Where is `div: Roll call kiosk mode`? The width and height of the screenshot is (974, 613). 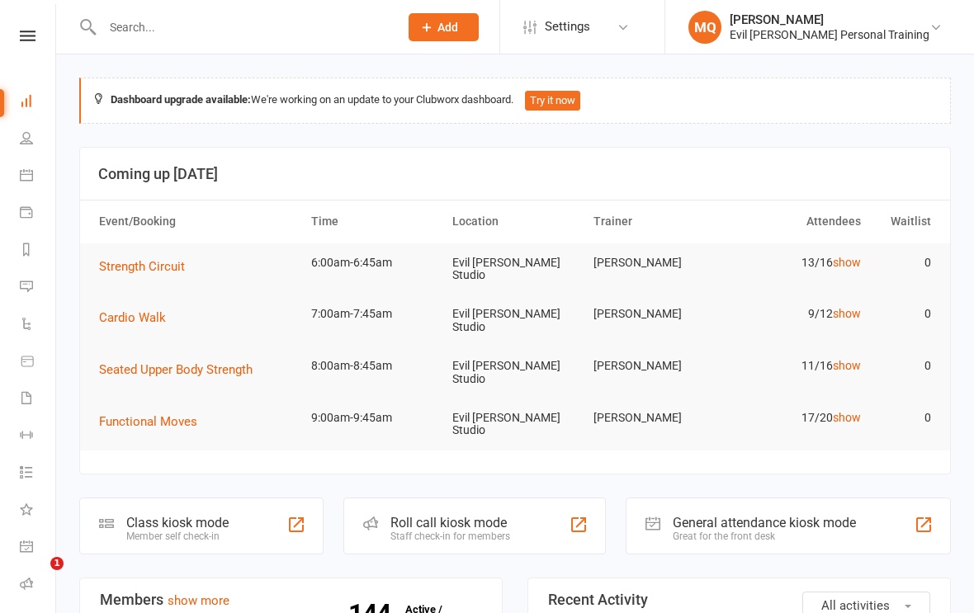 div: Roll call kiosk mode is located at coordinates (450, 523).